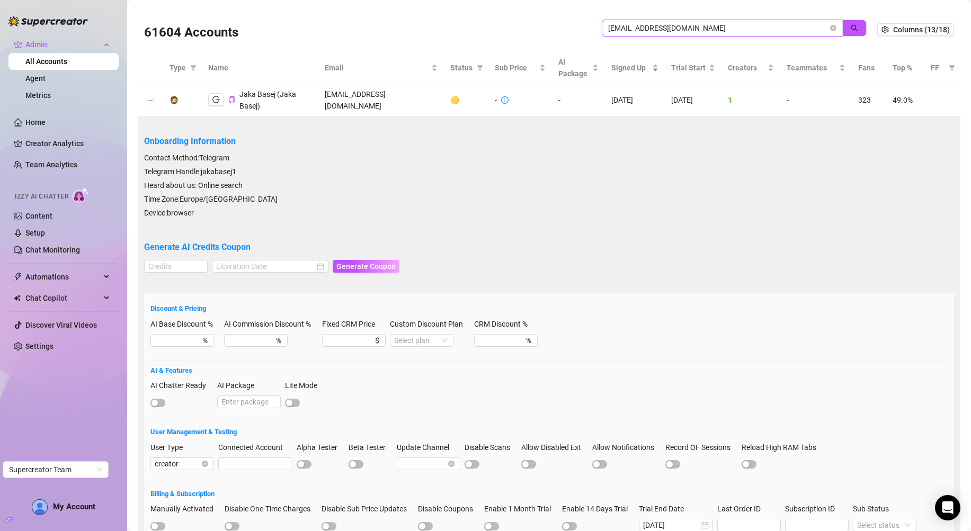 The image size is (971, 531). Describe the element at coordinates (370, 447) in the screenshot. I see `label: Beta Tester` at that location.